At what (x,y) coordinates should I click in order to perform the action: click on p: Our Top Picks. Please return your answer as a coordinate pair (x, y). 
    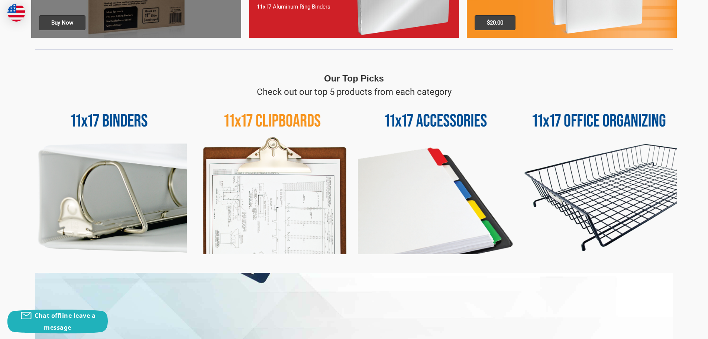
    Looking at the image, I should click on (354, 78).